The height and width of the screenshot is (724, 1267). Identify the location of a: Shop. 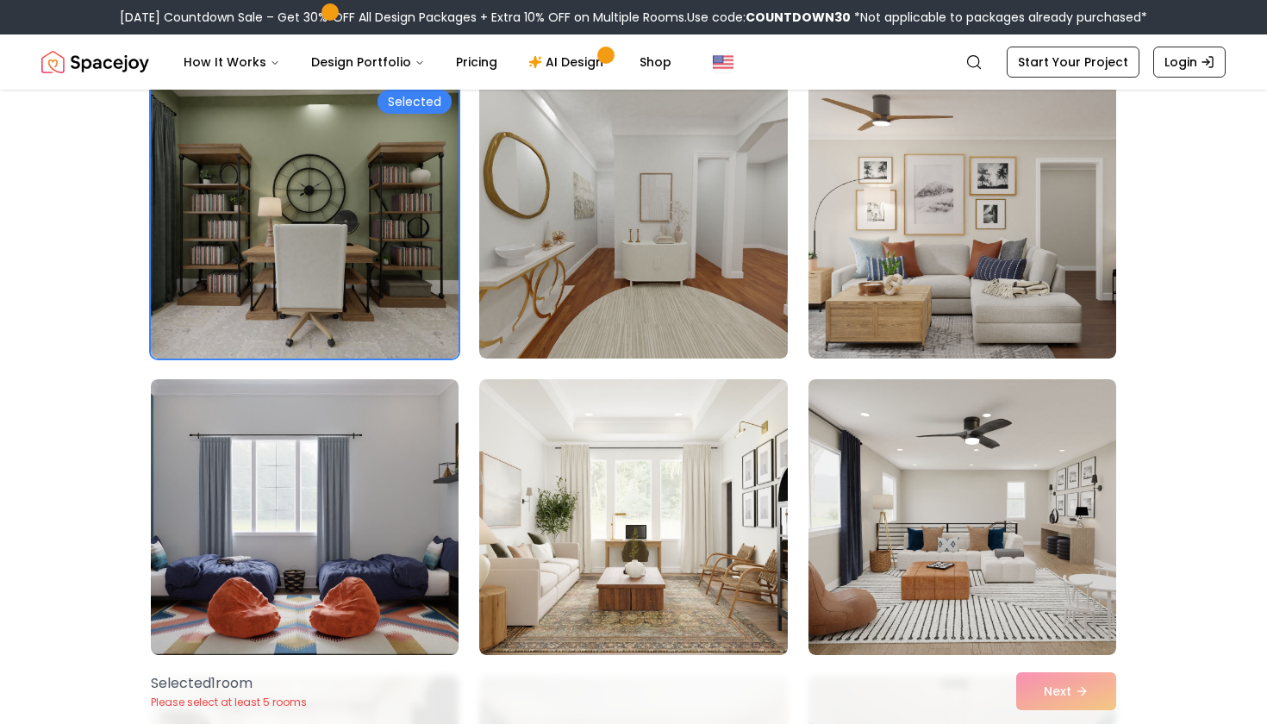
(655, 62).